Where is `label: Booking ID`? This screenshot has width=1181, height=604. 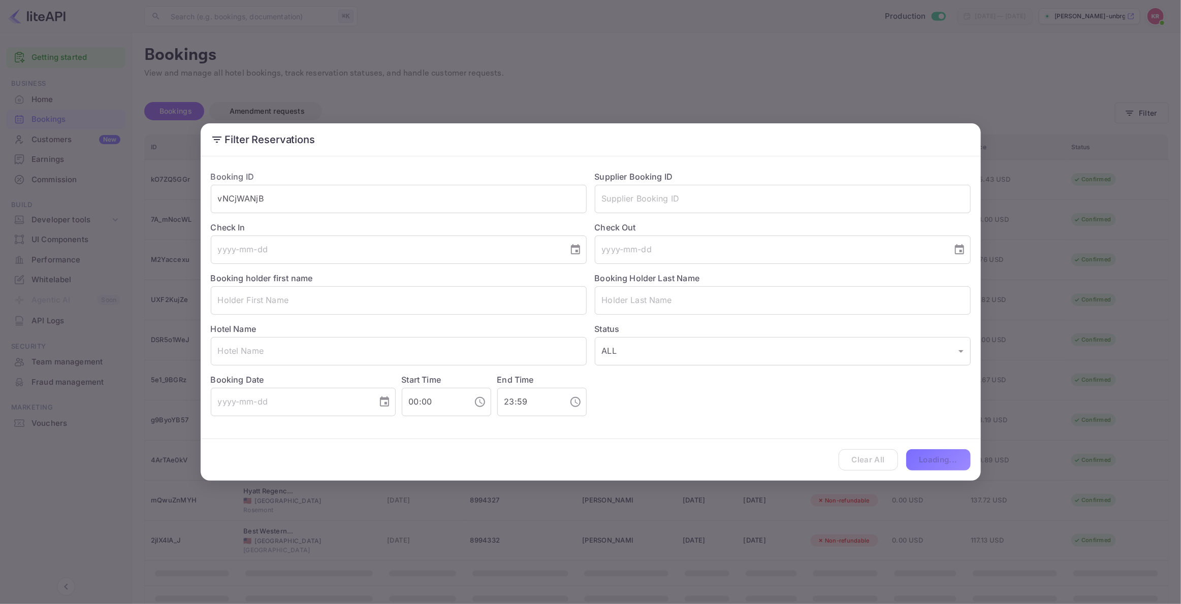 label: Booking ID is located at coordinates (233, 177).